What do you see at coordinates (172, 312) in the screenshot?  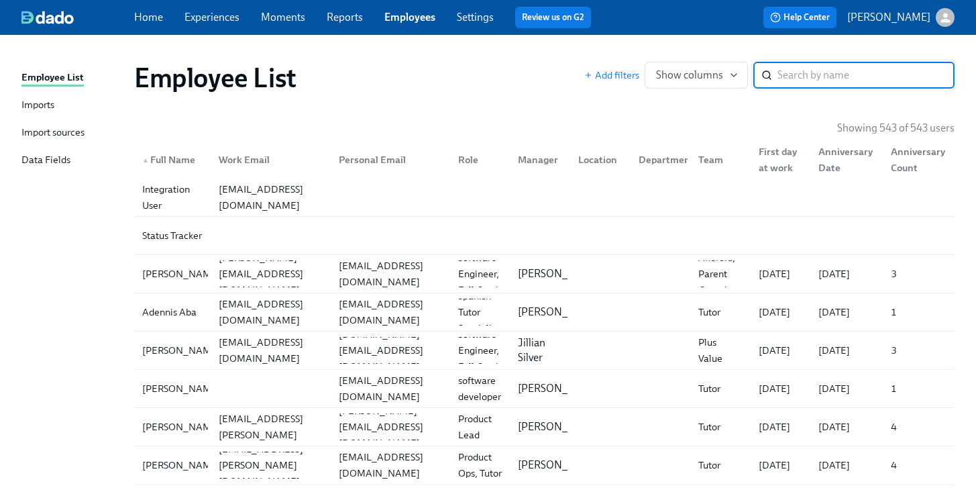 I see `div: Adennis Aba` at bounding box center [172, 312].